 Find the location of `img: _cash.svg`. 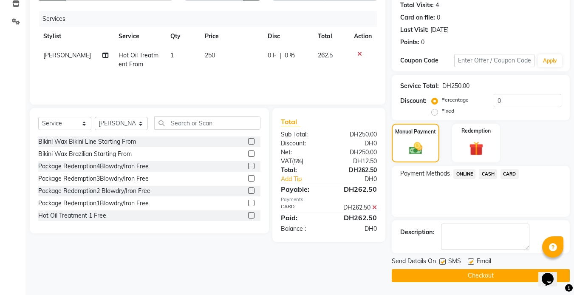

img: _cash.svg is located at coordinates (416, 148).